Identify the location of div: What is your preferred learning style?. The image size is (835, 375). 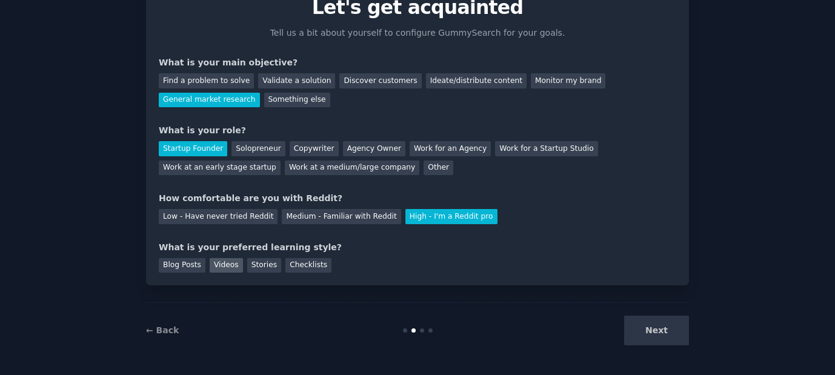
(418, 247).